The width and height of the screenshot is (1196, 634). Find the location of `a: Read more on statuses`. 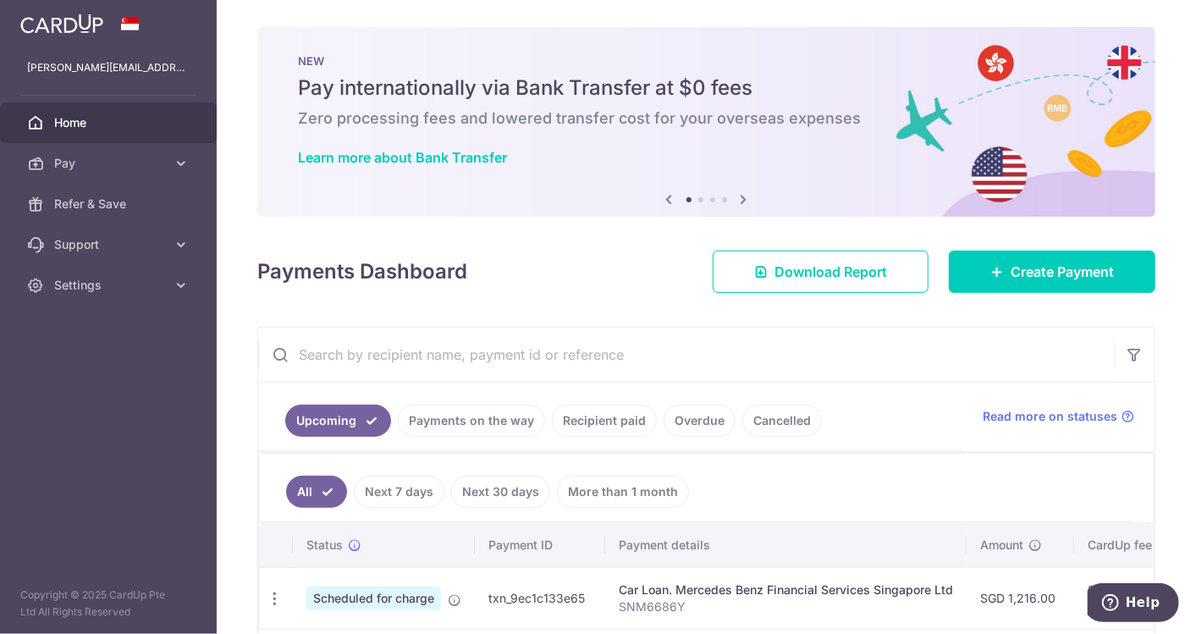

a: Read more on statuses is located at coordinates (1058, 416).